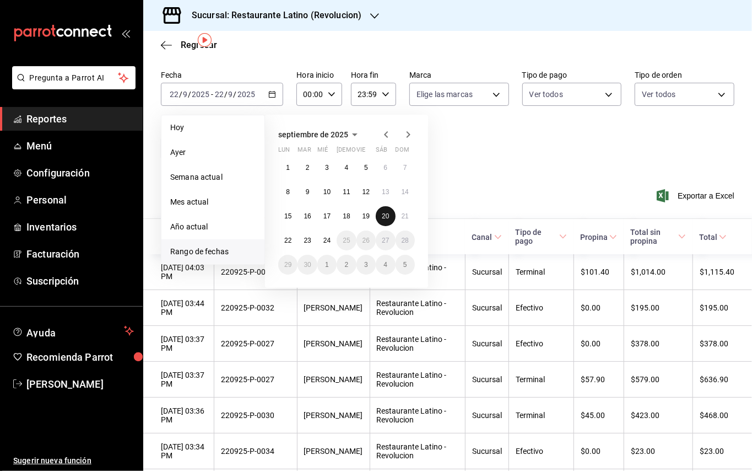 The image size is (752, 471). I want to click on abbr: 4 de septiembre de 2025, so click(347, 168).